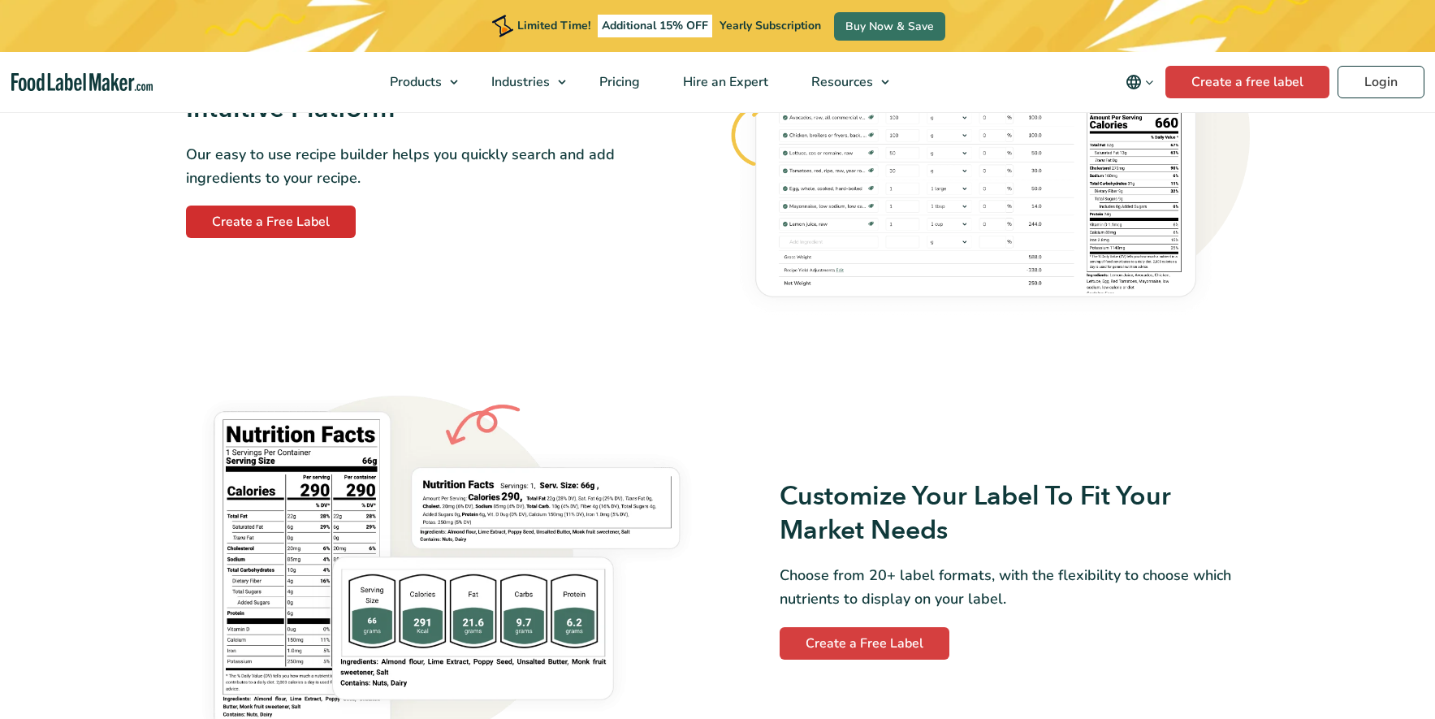 This screenshot has height=719, width=1435. Describe the element at coordinates (723, 82) in the screenshot. I see `a: Hire an Expert` at that location.